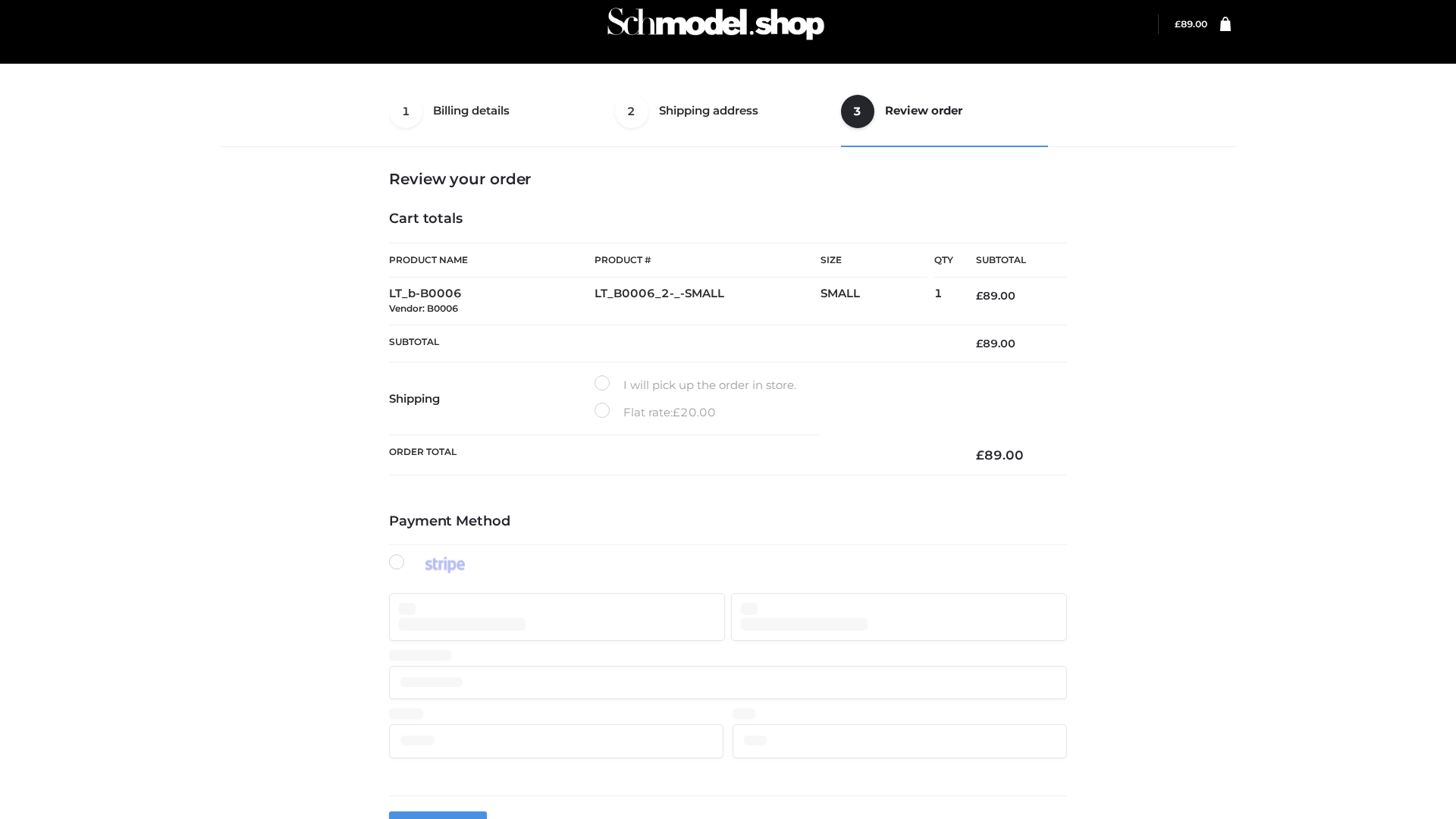  Describe the element at coordinates (873, 260) in the screenshot. I see `th: Size` at that location.